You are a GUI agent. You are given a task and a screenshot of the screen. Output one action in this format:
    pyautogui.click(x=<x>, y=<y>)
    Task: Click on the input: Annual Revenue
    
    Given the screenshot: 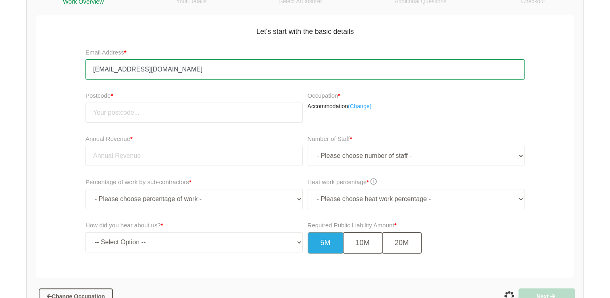 What is the action you would take?
    pyautogui.click(x=194, y=156)
    